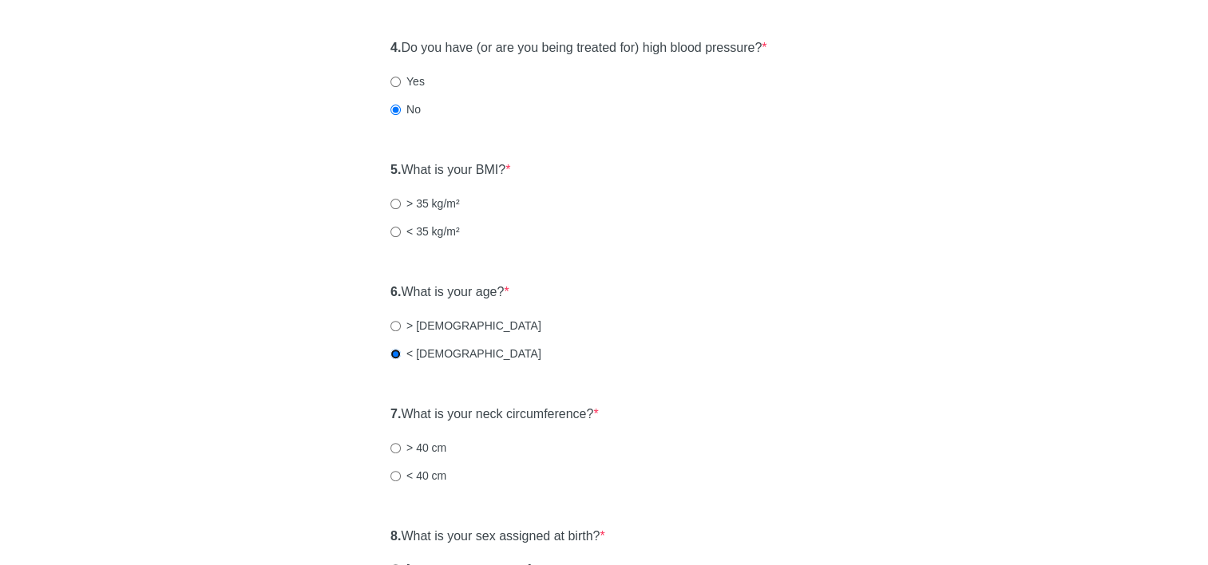 The width and height of the screenshot is (1208, 565). I want to click on label: What is your sex assigned at birth?, so click(497, 536).